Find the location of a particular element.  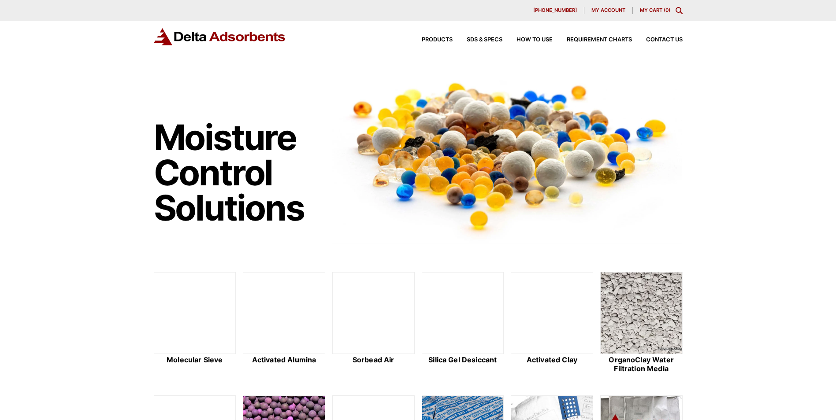

h2: Activated Clay is located at coordinates (552, 360).